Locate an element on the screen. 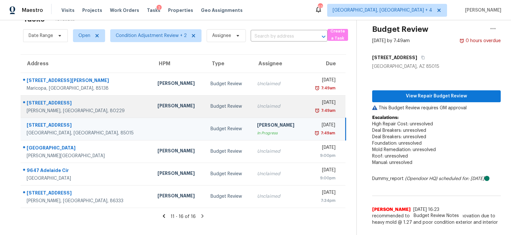 Image resolution: width=511 pixels, height=235 pixels. h2: Tasks is located at coordinates (34, 19).